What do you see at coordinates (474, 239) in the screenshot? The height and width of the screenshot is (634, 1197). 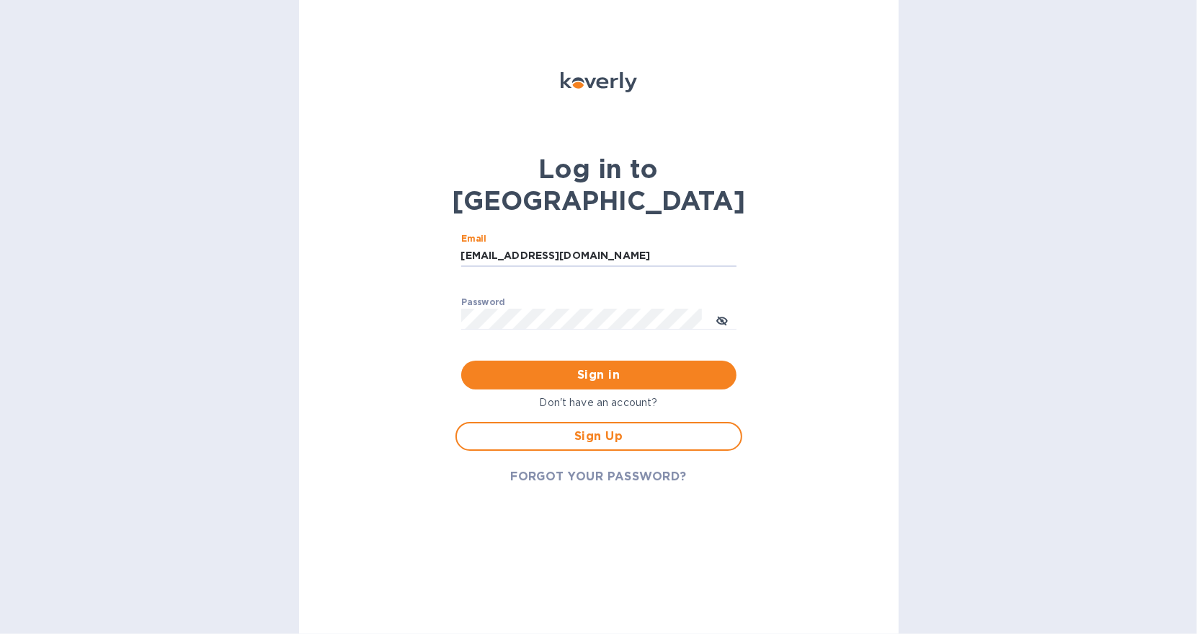 I see `label: Email` at bounding box center [474, 239].